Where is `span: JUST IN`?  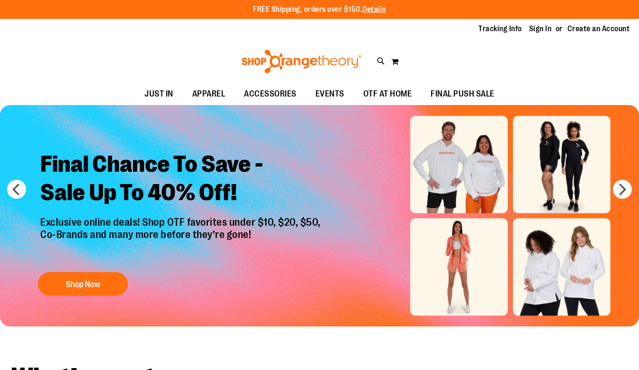
span: JUST IN is located at coordinates (159, 94).